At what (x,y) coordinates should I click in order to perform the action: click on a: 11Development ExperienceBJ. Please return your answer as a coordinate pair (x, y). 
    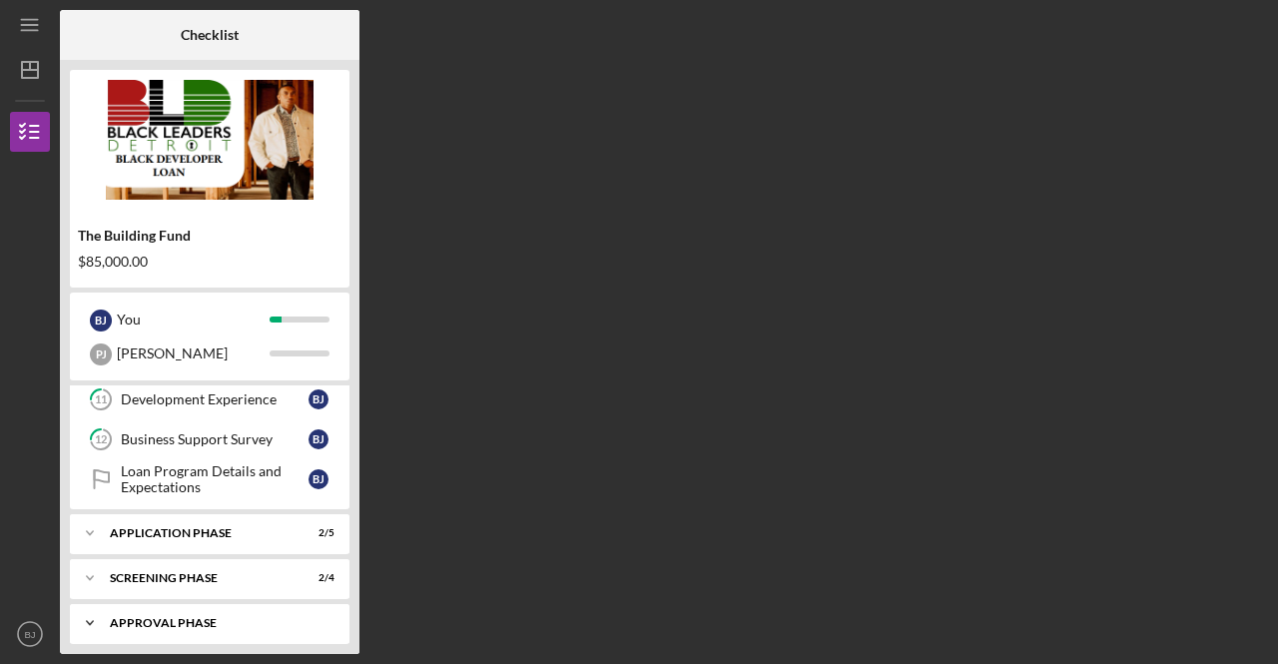
    Looking at the image, I should click on (210, 399).